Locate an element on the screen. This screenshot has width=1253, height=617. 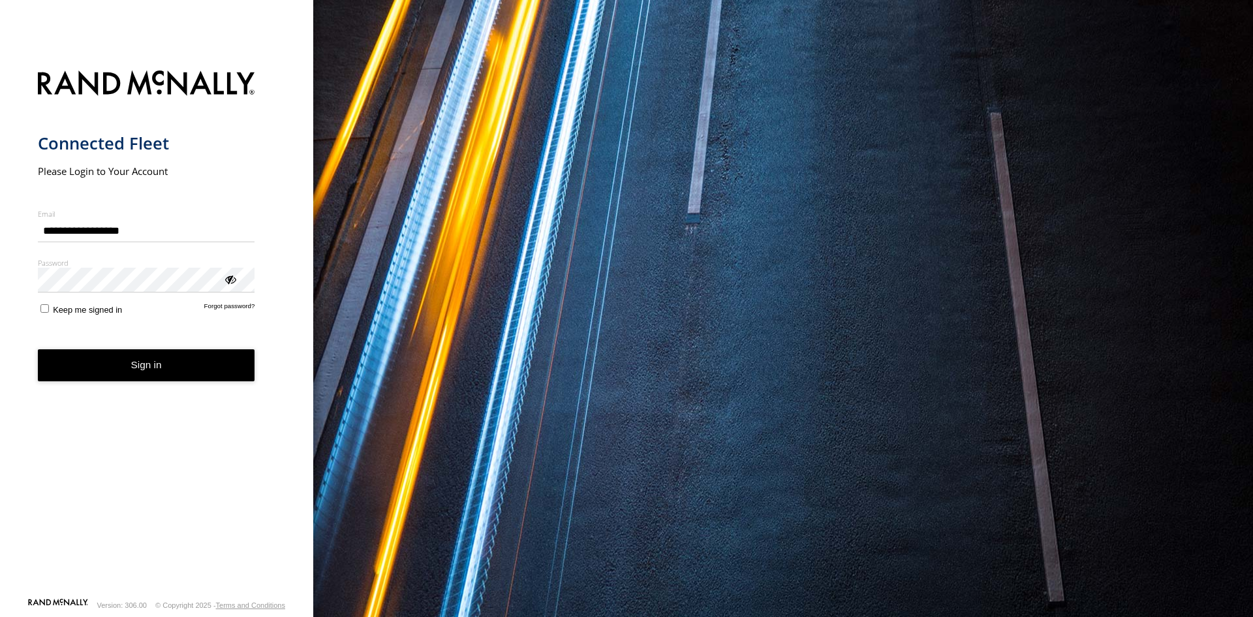
h2: Please Login to Your Account is located at coordinates (146, 171).